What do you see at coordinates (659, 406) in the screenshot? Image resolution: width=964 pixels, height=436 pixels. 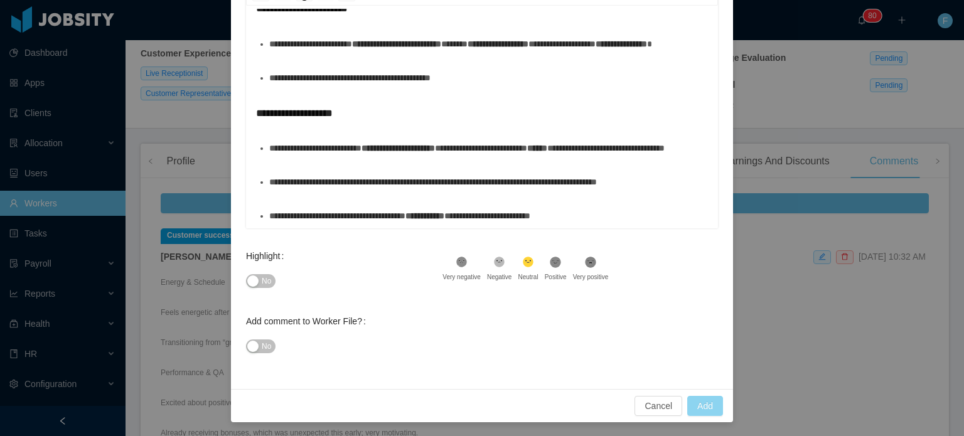 I see `button: Cancel` at bounding box center [659, 406].